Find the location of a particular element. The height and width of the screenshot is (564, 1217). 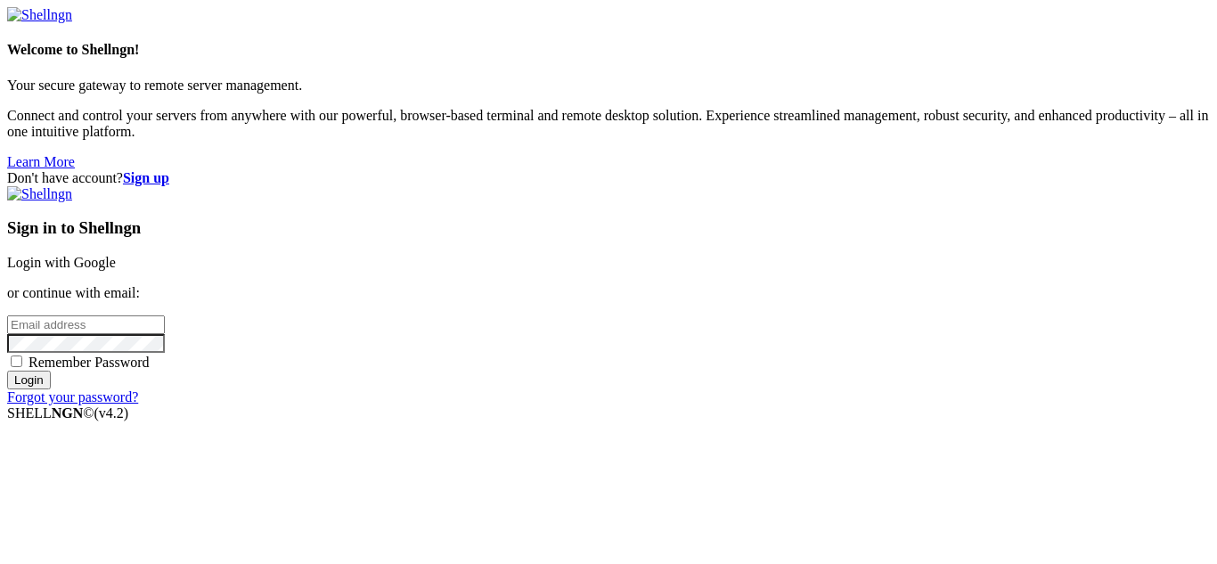

span: Remember Password is located at coordinates (89, 362).